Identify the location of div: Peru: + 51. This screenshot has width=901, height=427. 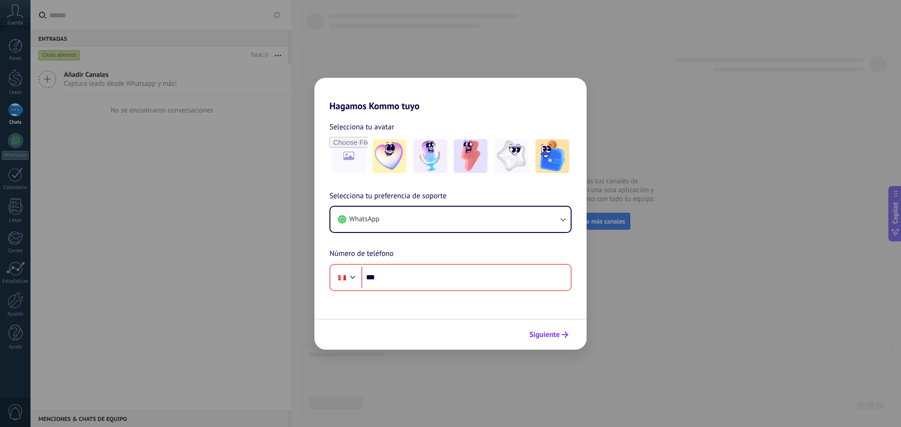
(342, 278).